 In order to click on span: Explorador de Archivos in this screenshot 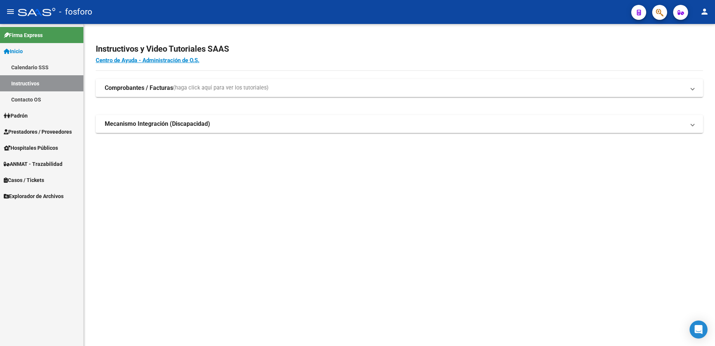, I will do `click(34, 196)`.